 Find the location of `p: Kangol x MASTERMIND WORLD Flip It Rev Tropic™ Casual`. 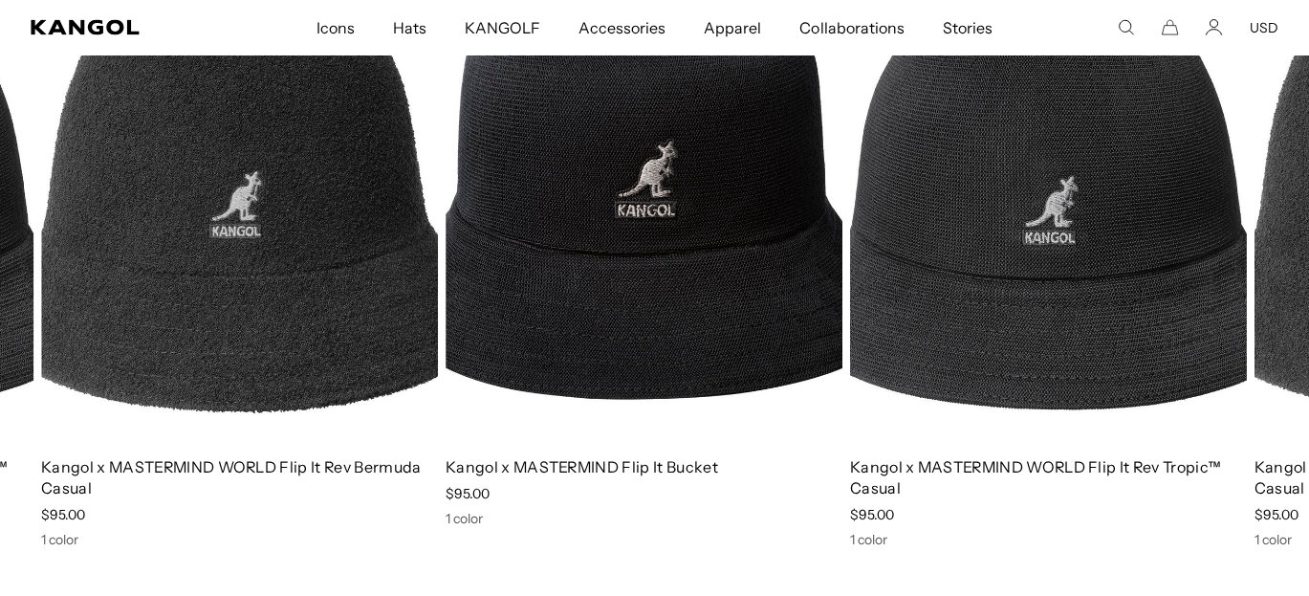

p: Kangol x MASTERMIND WORLD Flip It Rev Tropic™ Casual is located at coordinates (1048, 478).